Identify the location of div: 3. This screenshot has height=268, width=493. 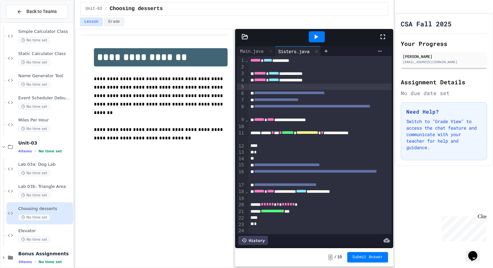
(241, 74).